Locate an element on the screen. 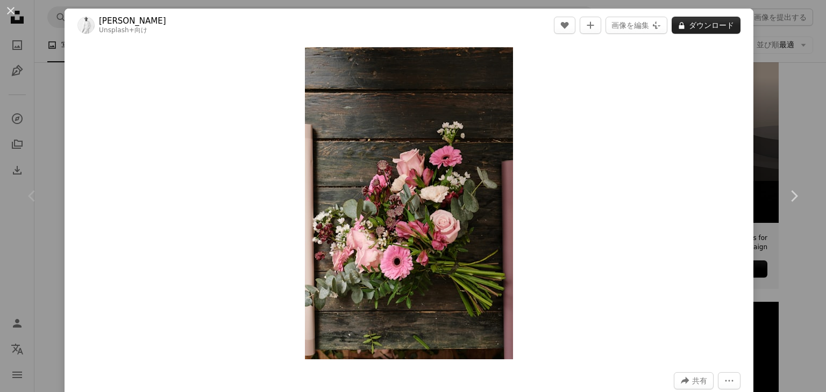 The width and height of the screenshot is (826, 392). a: Unsplash+ is located at coordinates (117, 30).